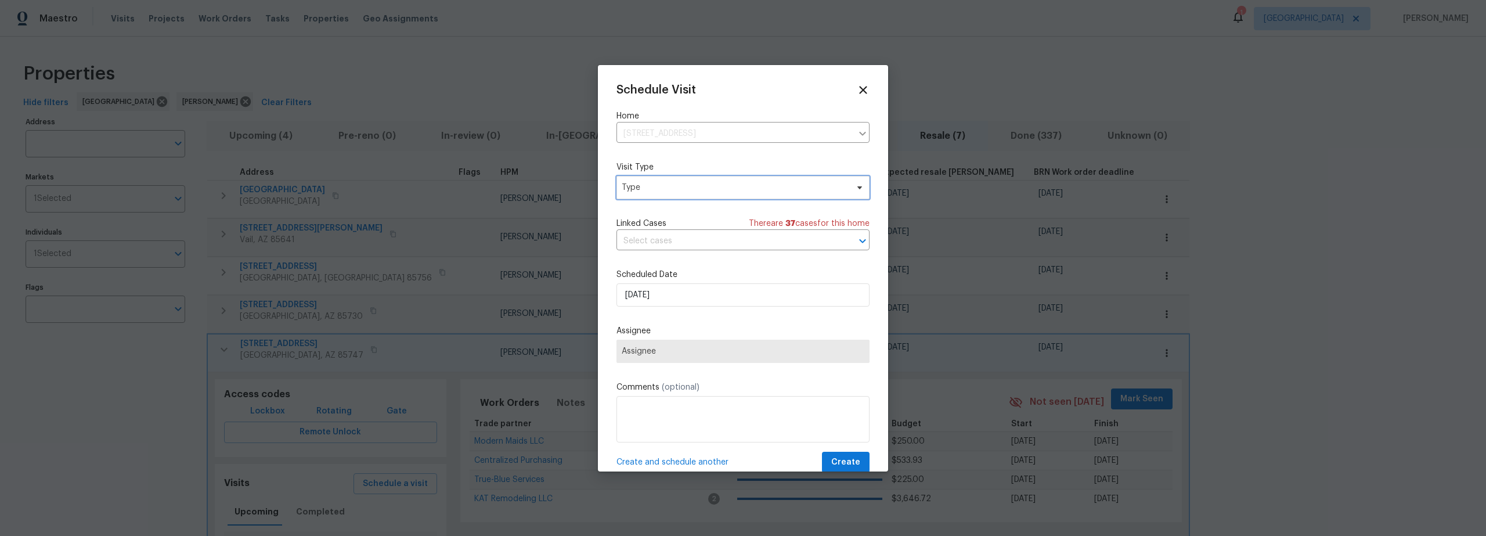 Image resolution: width=1486 pixels, height=536 pixels. I want to click on label: Home, so click(743, 116).